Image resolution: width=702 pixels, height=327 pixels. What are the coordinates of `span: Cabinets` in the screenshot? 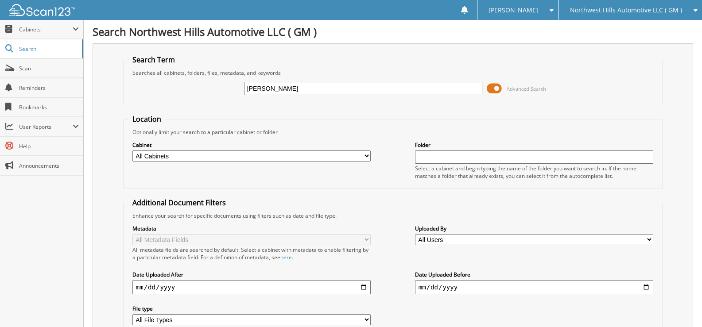 It's located at (46, 29).